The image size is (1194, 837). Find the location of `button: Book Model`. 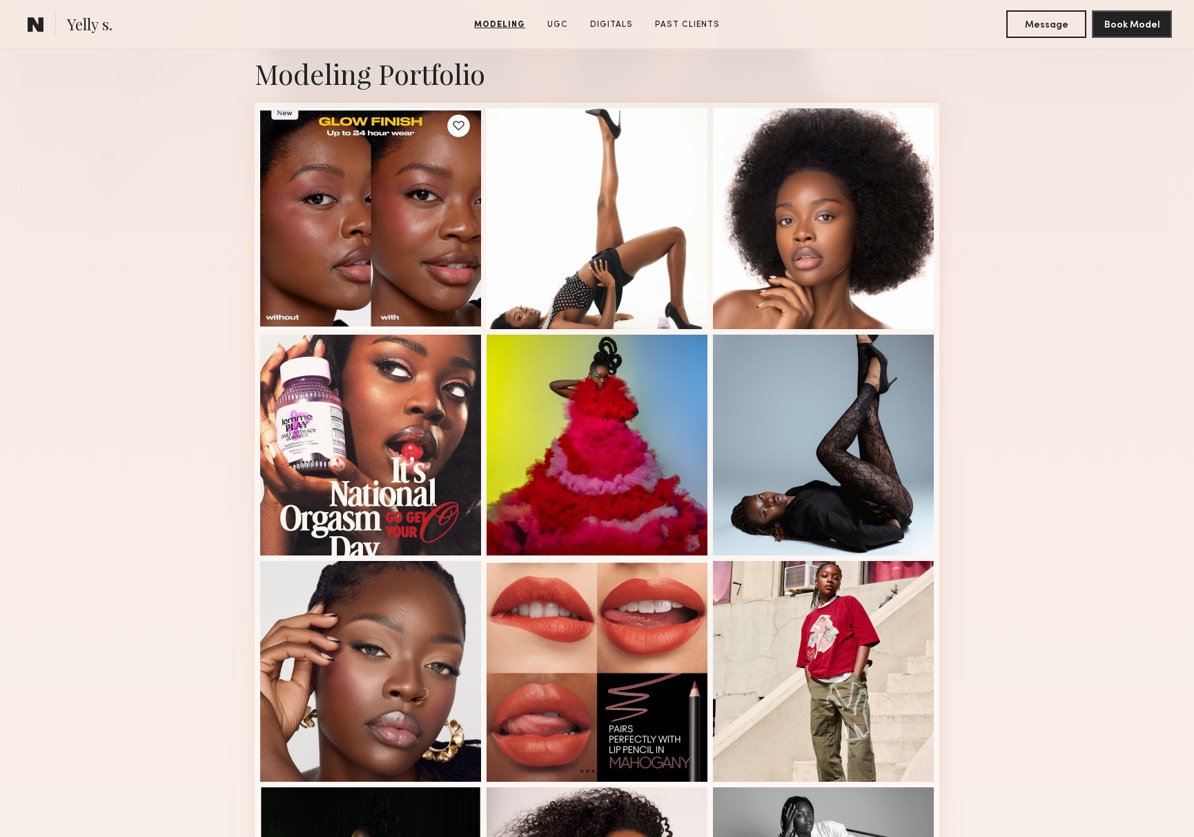

button: Book Model is located at coordinates (1132, 24).